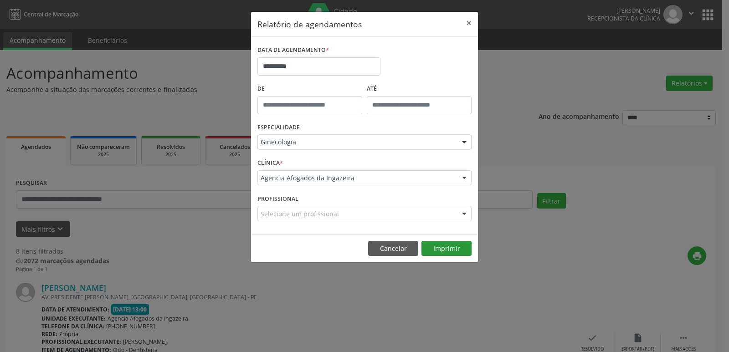  What do you see at coordinates (469, 23) in the screenshot?
I see `button: Close` at bounding box center [469, 23].